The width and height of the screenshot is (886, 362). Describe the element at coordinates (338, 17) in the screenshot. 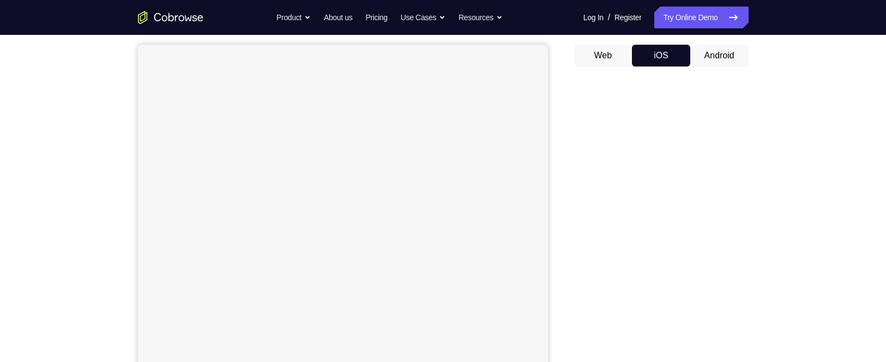

I see `a: About us` at that location.